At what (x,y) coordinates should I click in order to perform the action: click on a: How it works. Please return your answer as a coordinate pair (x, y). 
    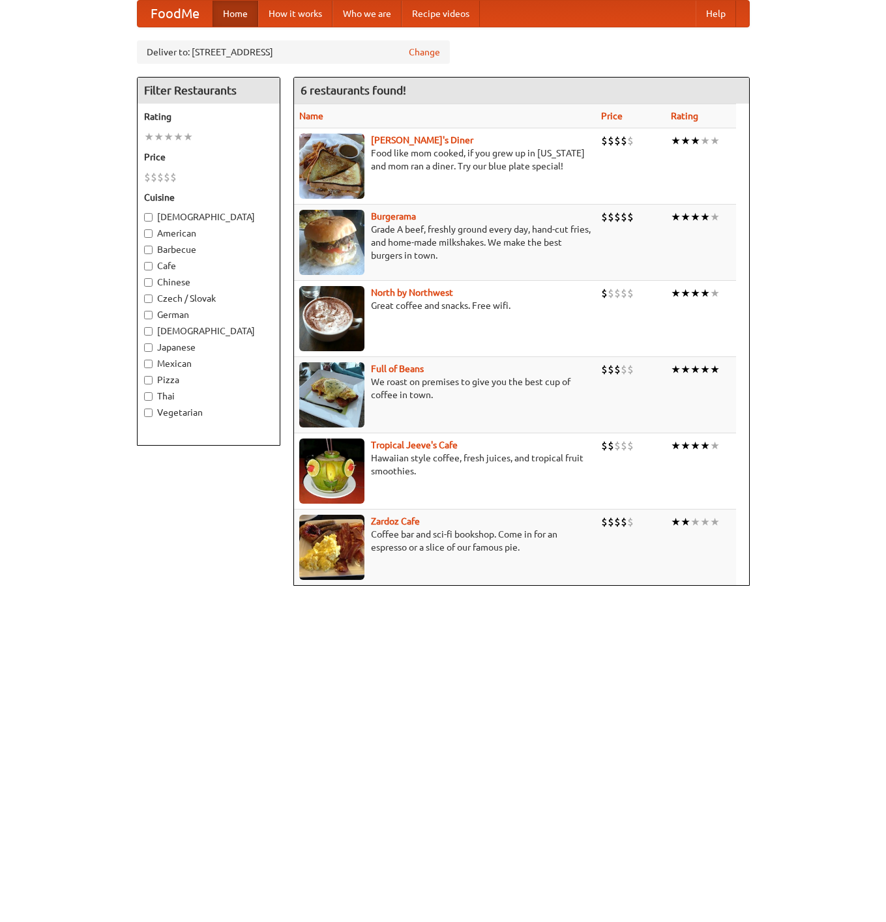
    Looking at the image, I should click on (295, 14).